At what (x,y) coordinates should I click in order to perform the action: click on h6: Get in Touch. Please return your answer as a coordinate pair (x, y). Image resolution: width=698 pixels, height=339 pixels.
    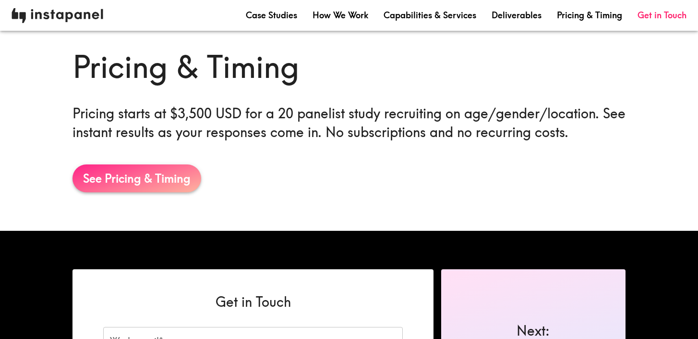
    Looking at the image, I should click on (253, 301).